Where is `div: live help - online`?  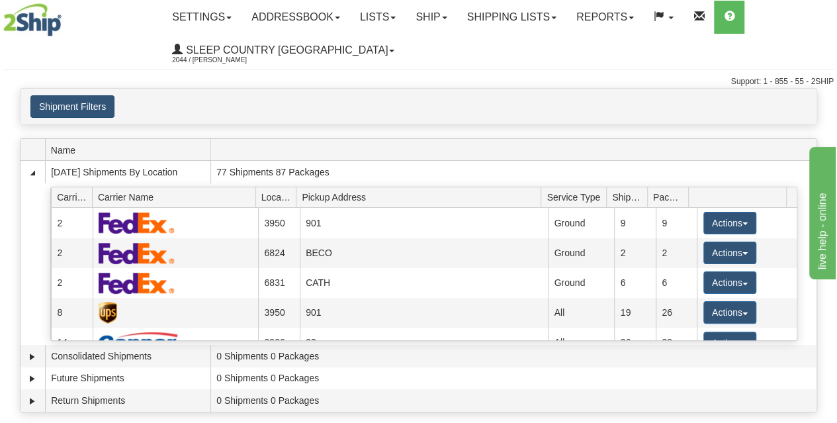
div: live help - online is located at coordinates (66, 16).